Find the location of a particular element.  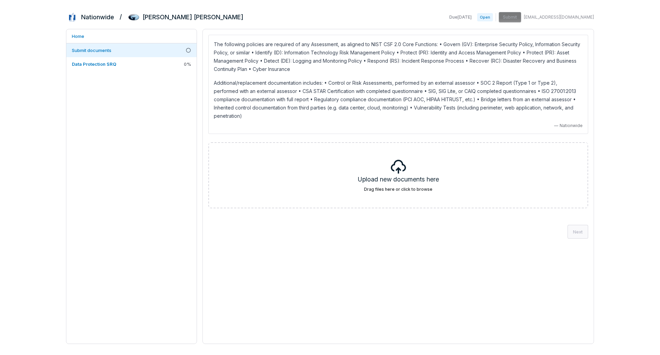

h2: Nationwide is located at coordinates (98, 17).